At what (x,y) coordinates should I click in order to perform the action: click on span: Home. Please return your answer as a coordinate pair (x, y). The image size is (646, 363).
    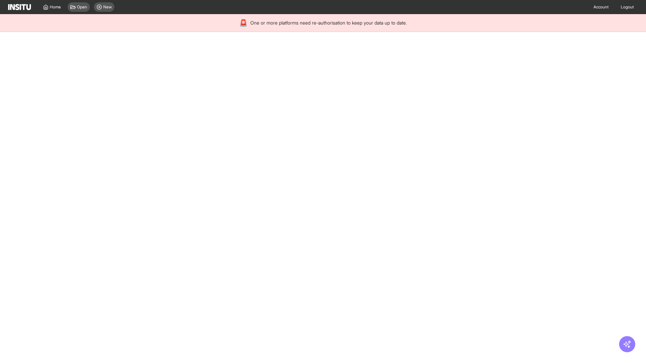
    Looking at the image, I should click on (55, 7).